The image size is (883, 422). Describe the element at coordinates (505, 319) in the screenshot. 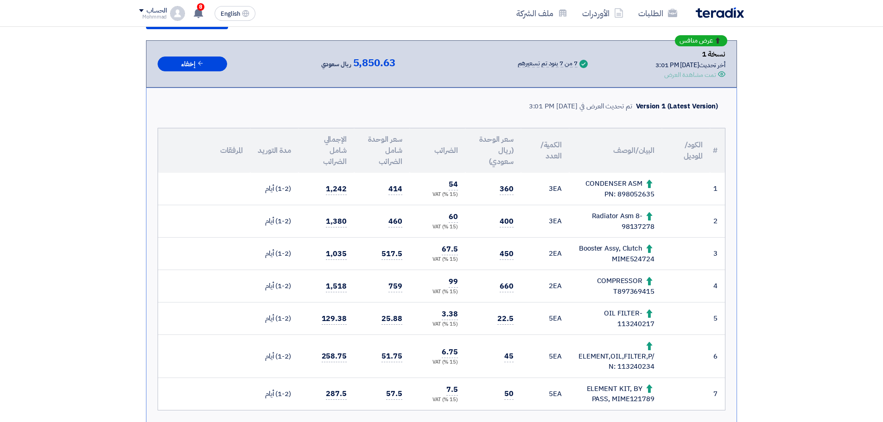

I see `span: 22.5` at that location.